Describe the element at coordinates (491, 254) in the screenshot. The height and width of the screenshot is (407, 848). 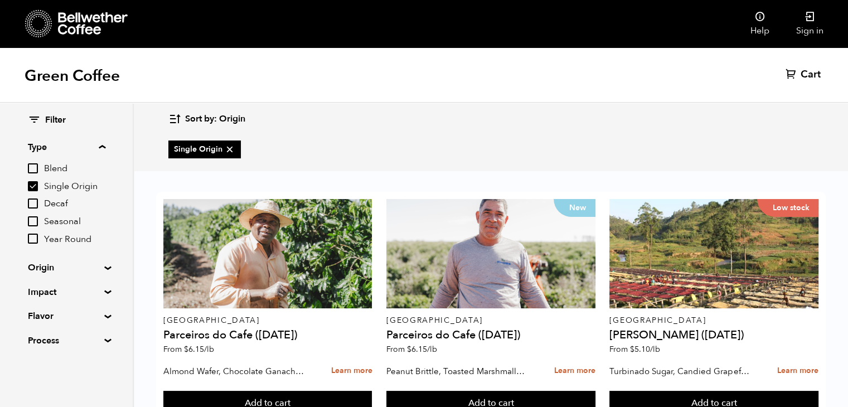
I see `a: New` at that location.